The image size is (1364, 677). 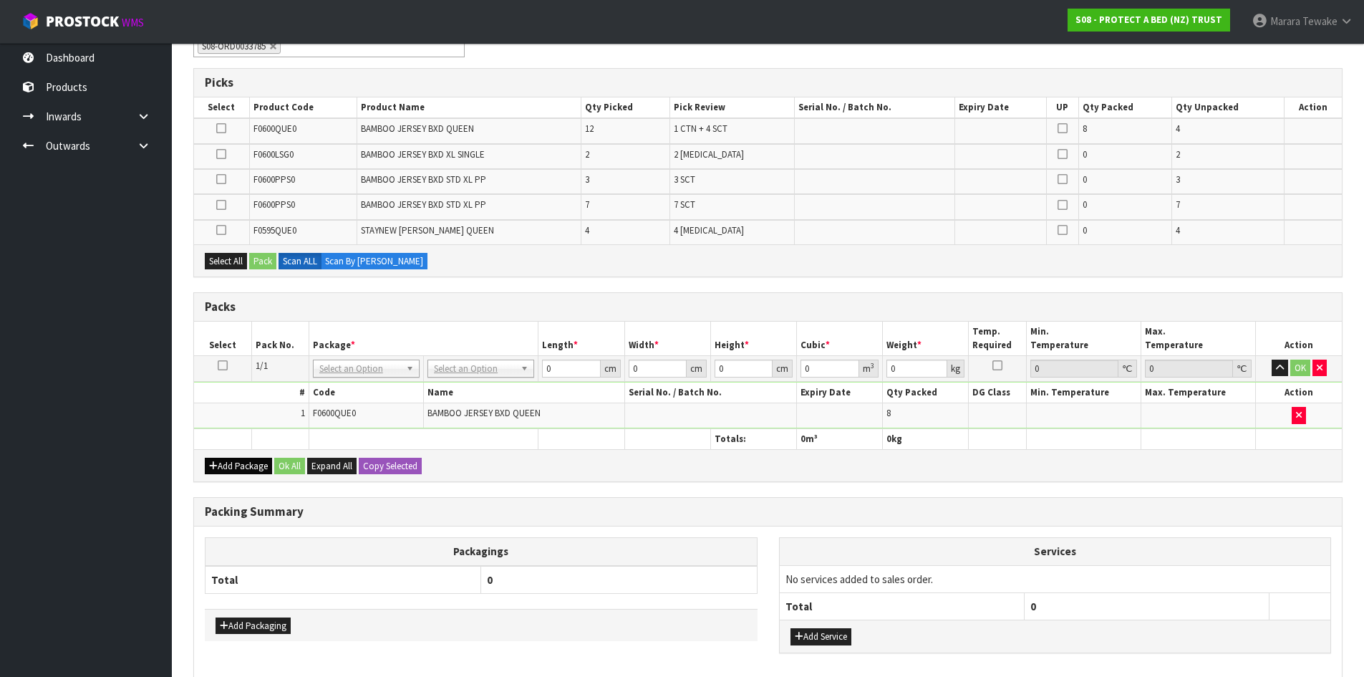 I want to click on span: 12, so click(x=589, y=128).